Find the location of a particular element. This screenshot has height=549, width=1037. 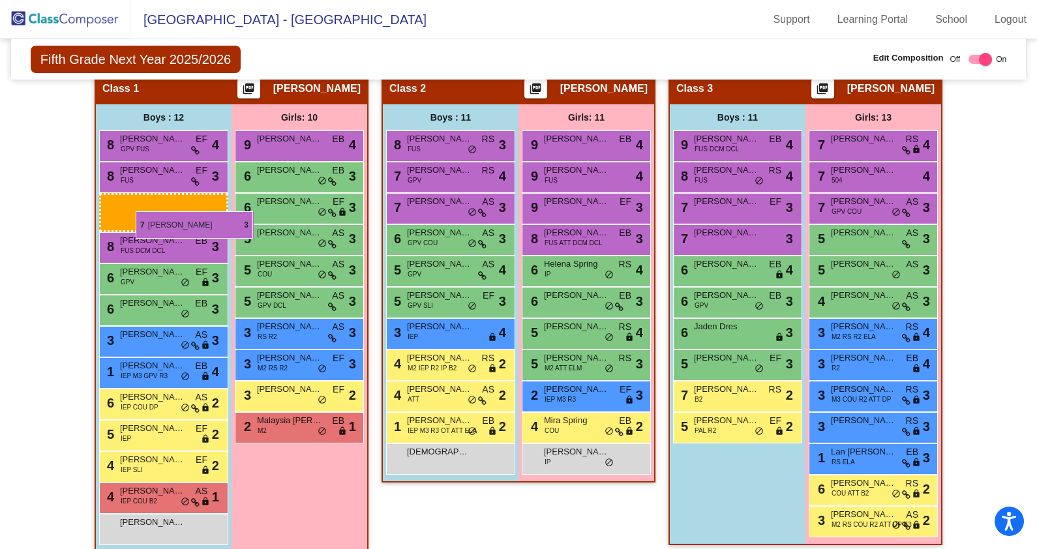

span: Class 3 is located at coordinates (695, 89).